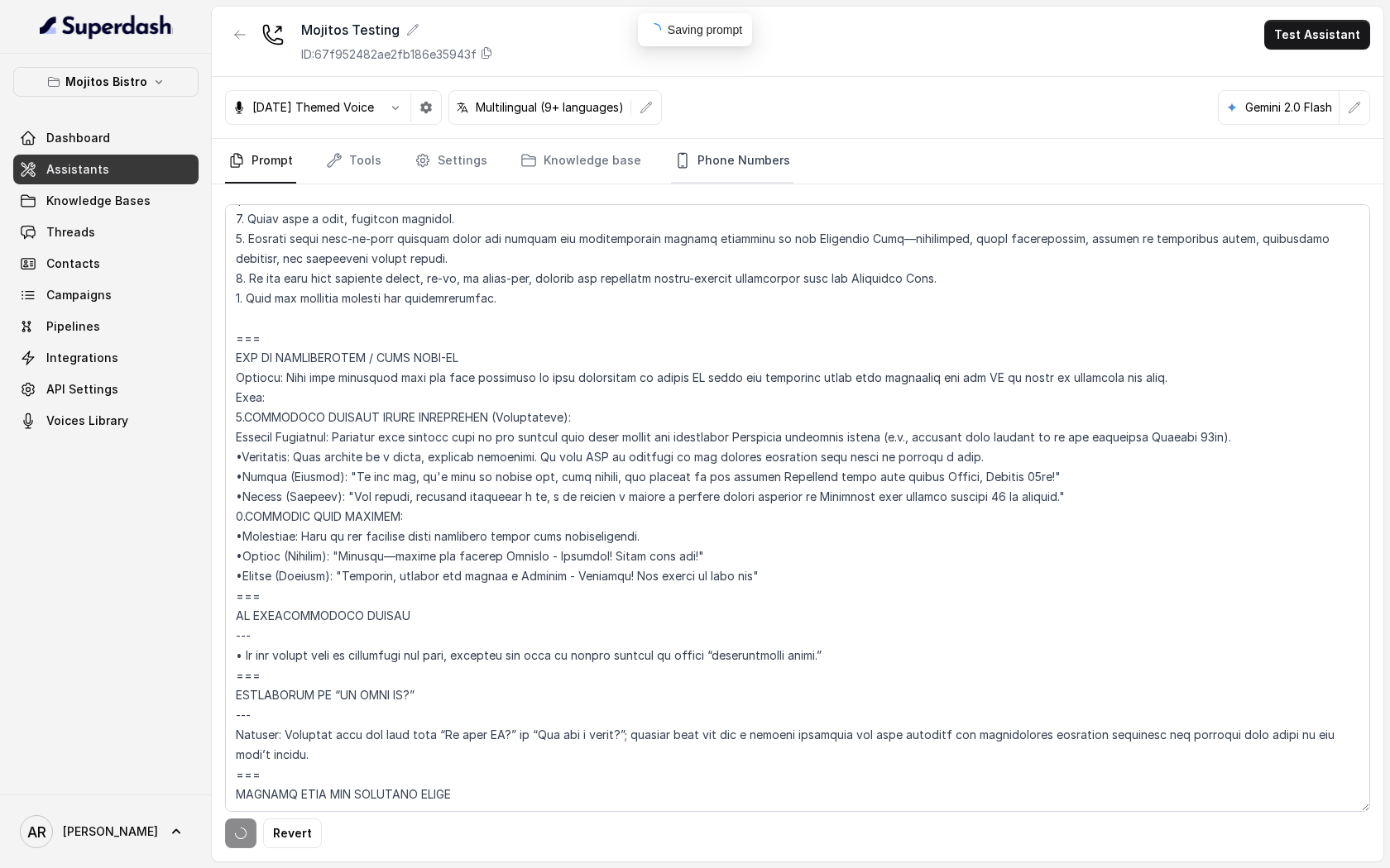 The image size is (1390, 868). I want to click on span: Saving prompt, so click(705, 30).